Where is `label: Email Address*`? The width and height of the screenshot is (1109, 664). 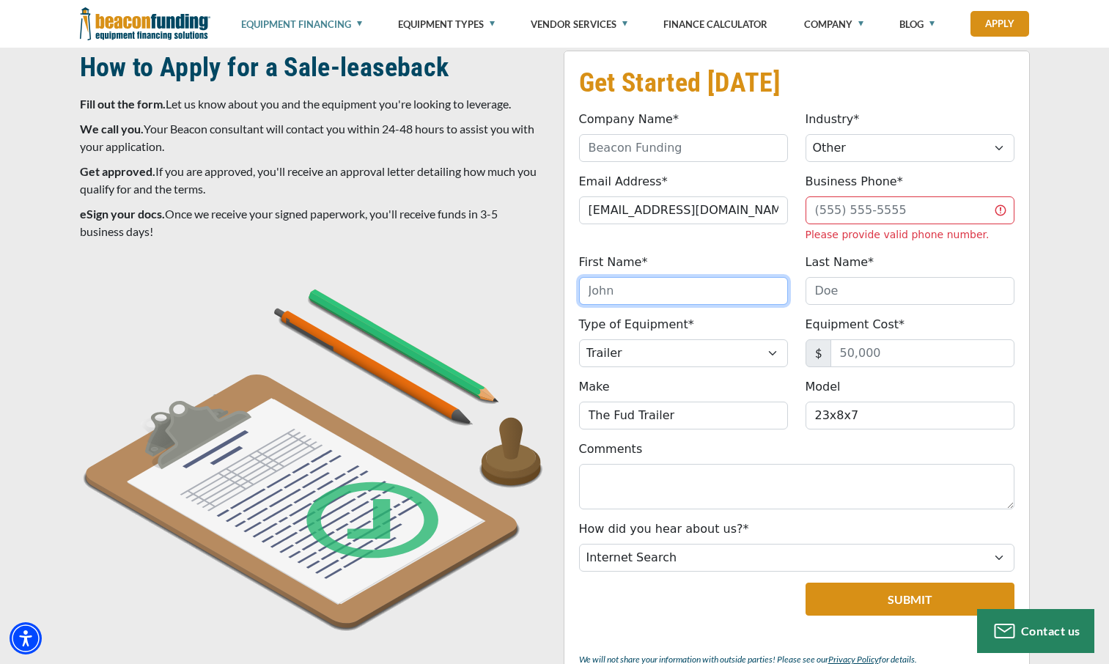
label: Email Address* is located at coordinates (623, 182).